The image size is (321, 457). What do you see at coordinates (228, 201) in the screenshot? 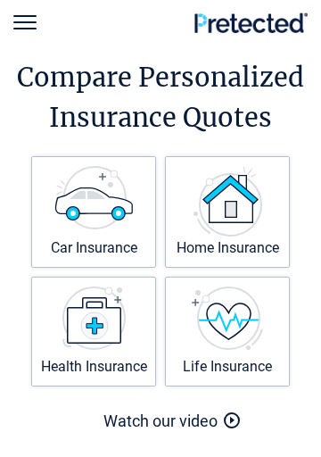
I see `img: Home Insurance` at bounding box center [228, 201].